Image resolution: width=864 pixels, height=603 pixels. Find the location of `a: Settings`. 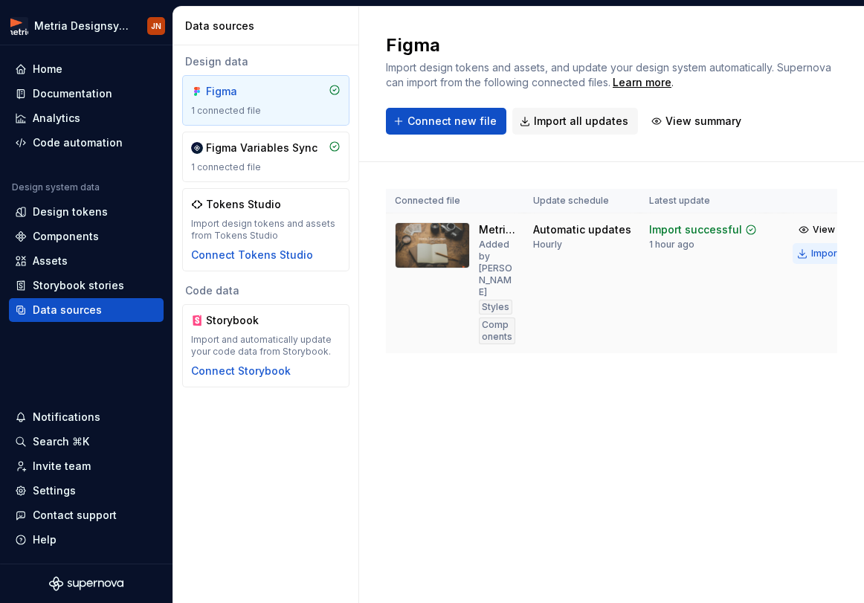

a: Settings is located at coordinates (86, 491).